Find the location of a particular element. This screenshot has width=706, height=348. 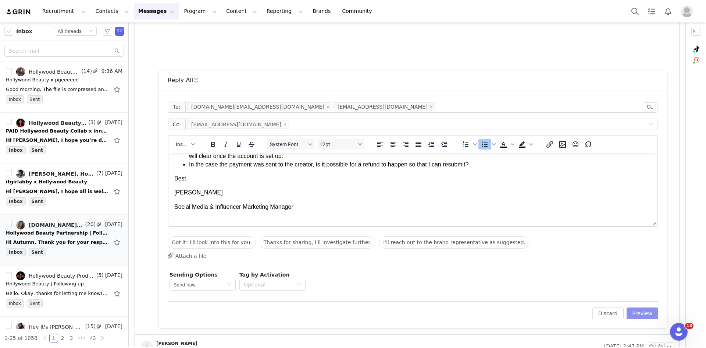

button: Fonts is located at coordinates (291, 144).